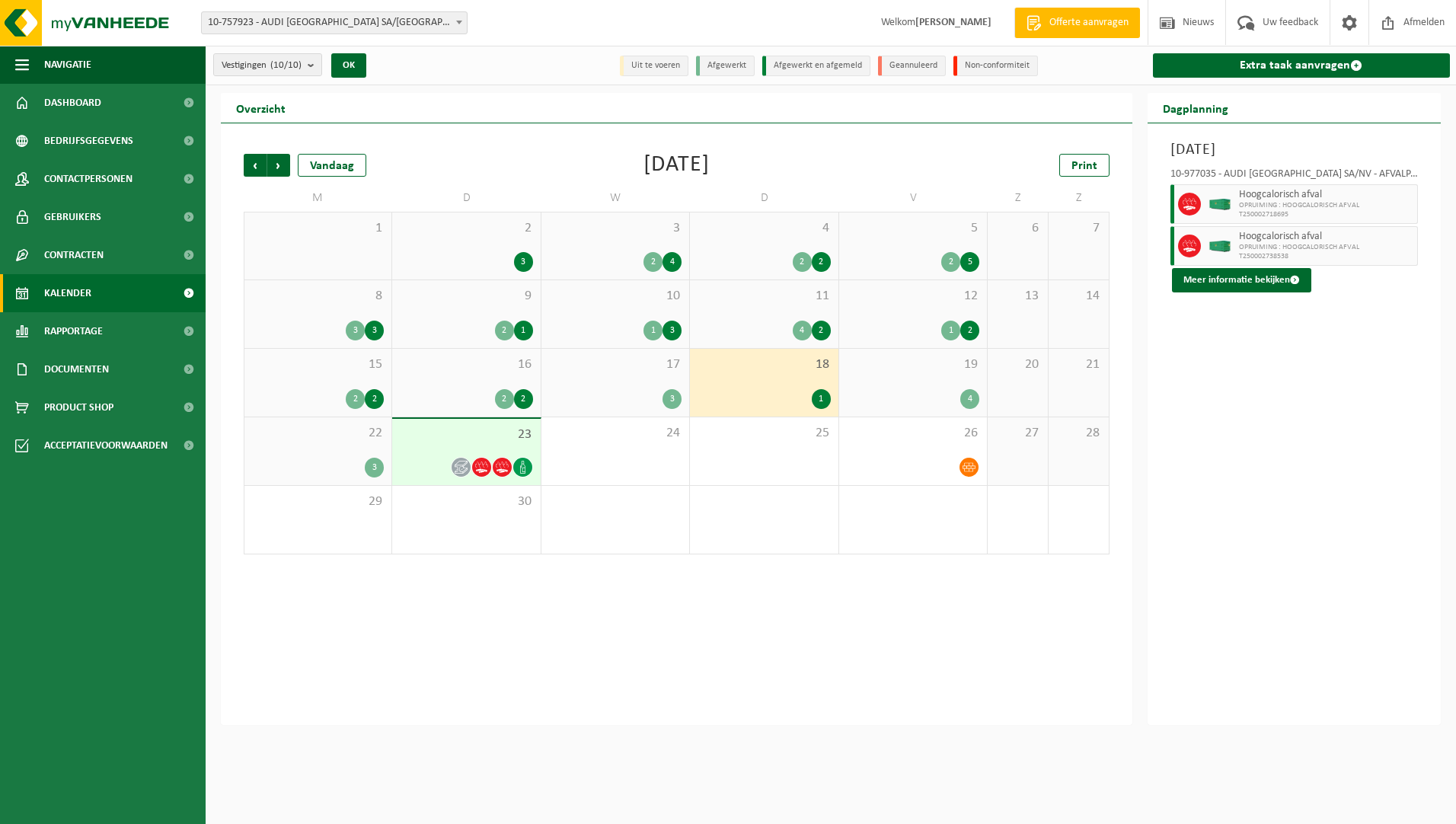 This screenshot has width=1456, height=824. Describe the element at coordinates (285, 65) in the screenshot. I see `count: (10/10)` at that location.